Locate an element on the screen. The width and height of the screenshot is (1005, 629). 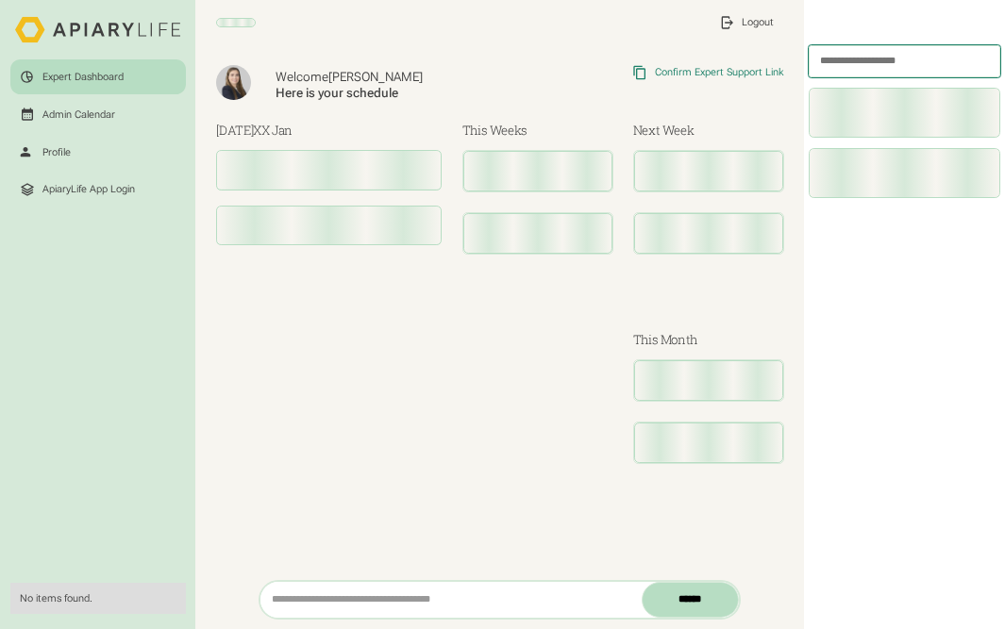
a: Logout is located at coordinates (746, 22).